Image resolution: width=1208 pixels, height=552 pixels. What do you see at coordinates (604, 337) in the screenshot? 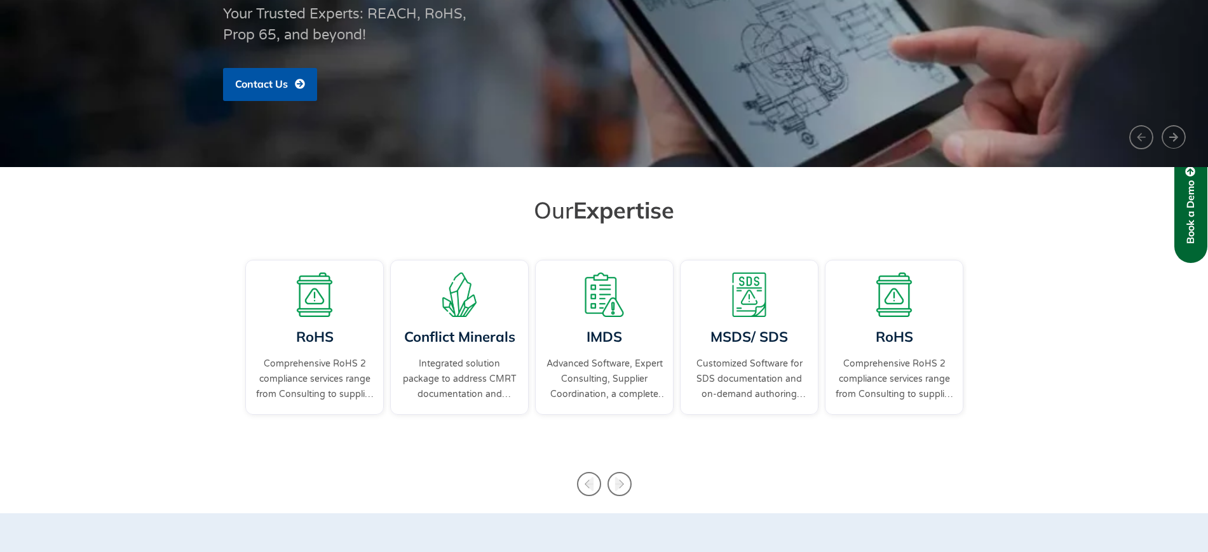
I see `a: IMDS` at bounding box center [604, 337].